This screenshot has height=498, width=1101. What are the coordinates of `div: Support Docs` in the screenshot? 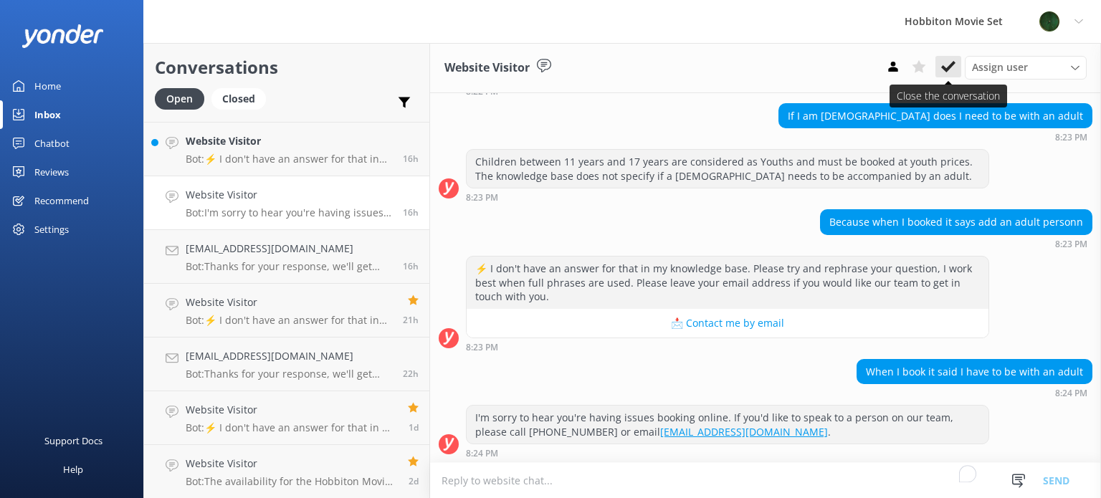 It's located at (73, 441).